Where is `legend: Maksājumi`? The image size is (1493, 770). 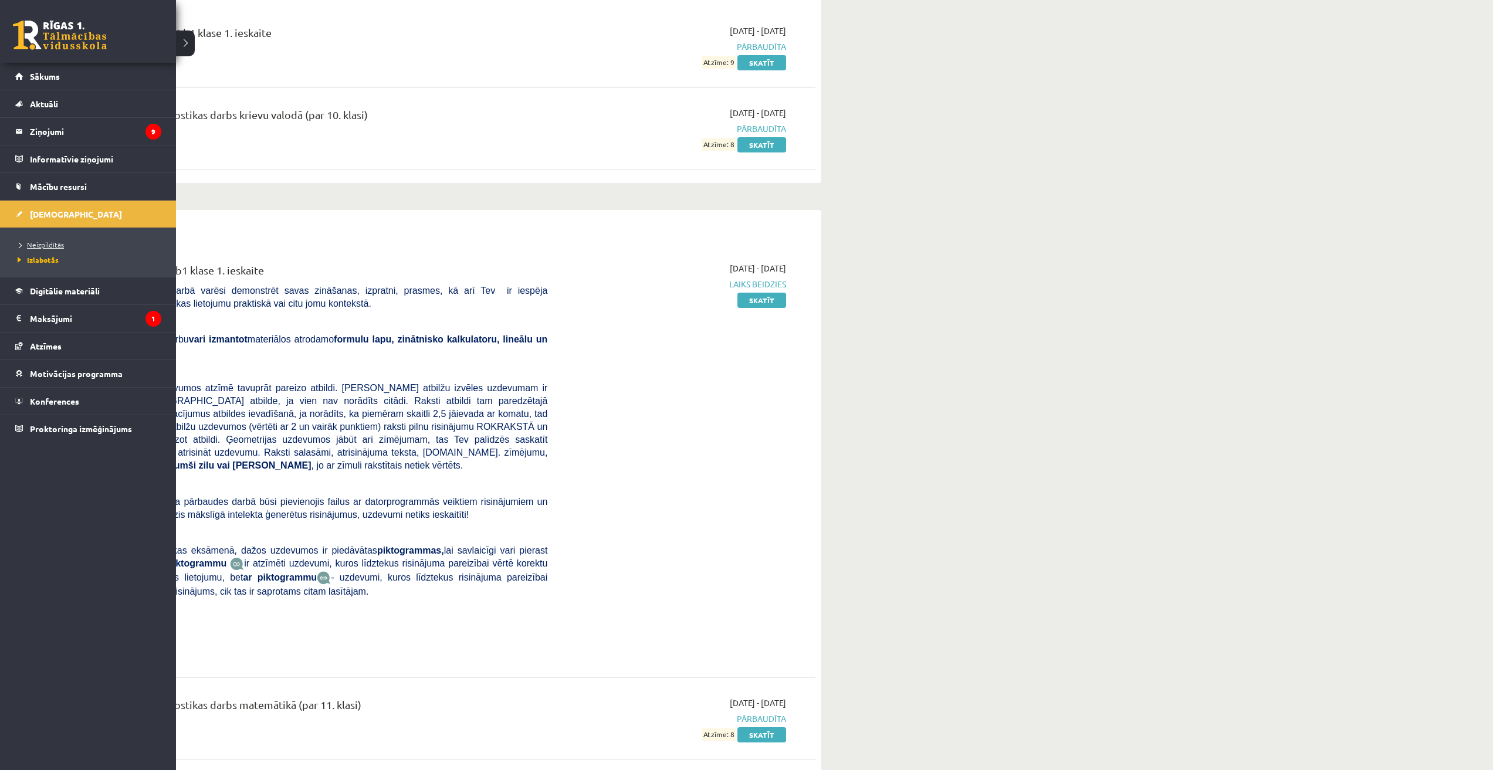 legend: Maksājumi is located at coordinates (96, 319).